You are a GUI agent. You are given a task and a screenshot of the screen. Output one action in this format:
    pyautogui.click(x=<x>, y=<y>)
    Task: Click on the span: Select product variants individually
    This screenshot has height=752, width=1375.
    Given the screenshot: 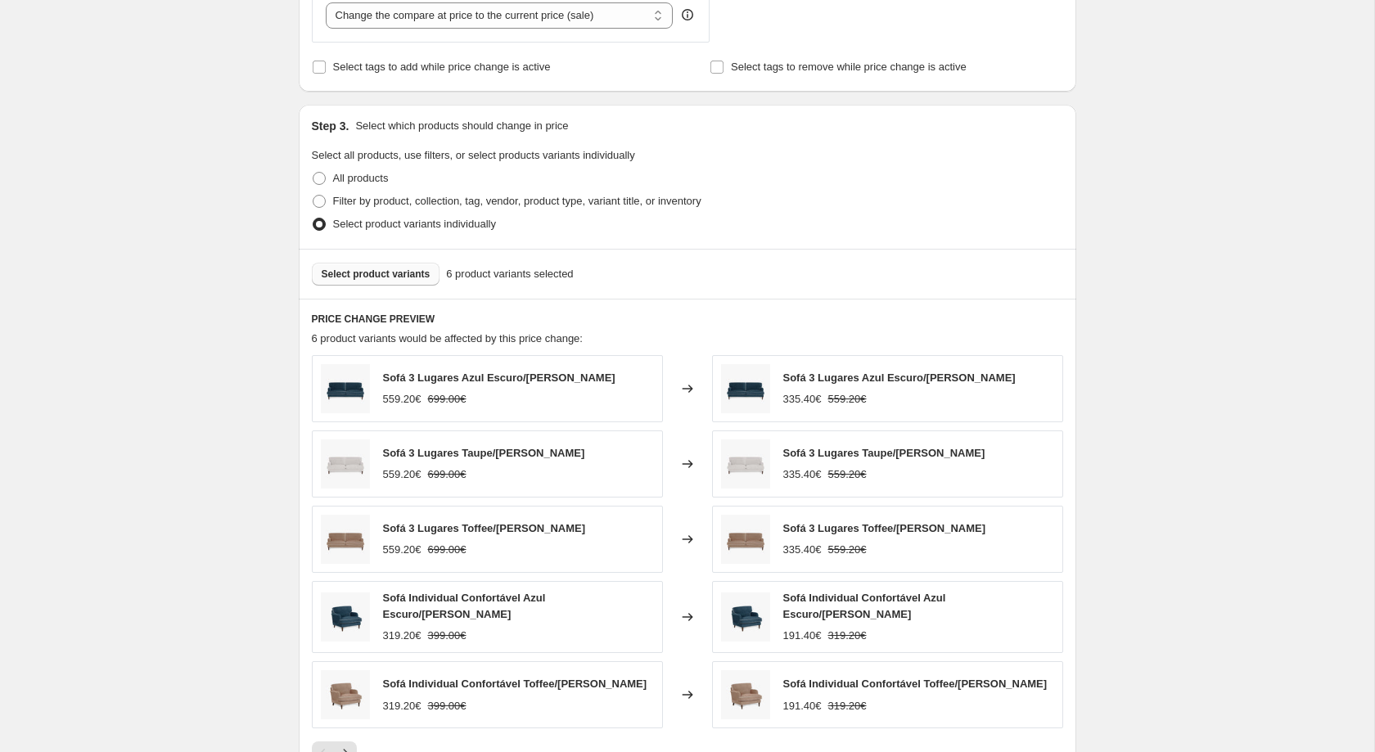 What is the action you would take?
    pyautogui.click(x=414, y=223)
    